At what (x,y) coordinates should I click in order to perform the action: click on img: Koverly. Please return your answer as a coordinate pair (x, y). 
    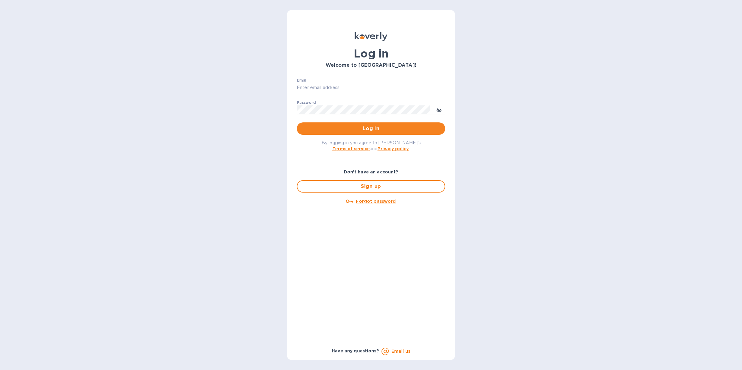
    Looking at the image, I should click on (371, 37).